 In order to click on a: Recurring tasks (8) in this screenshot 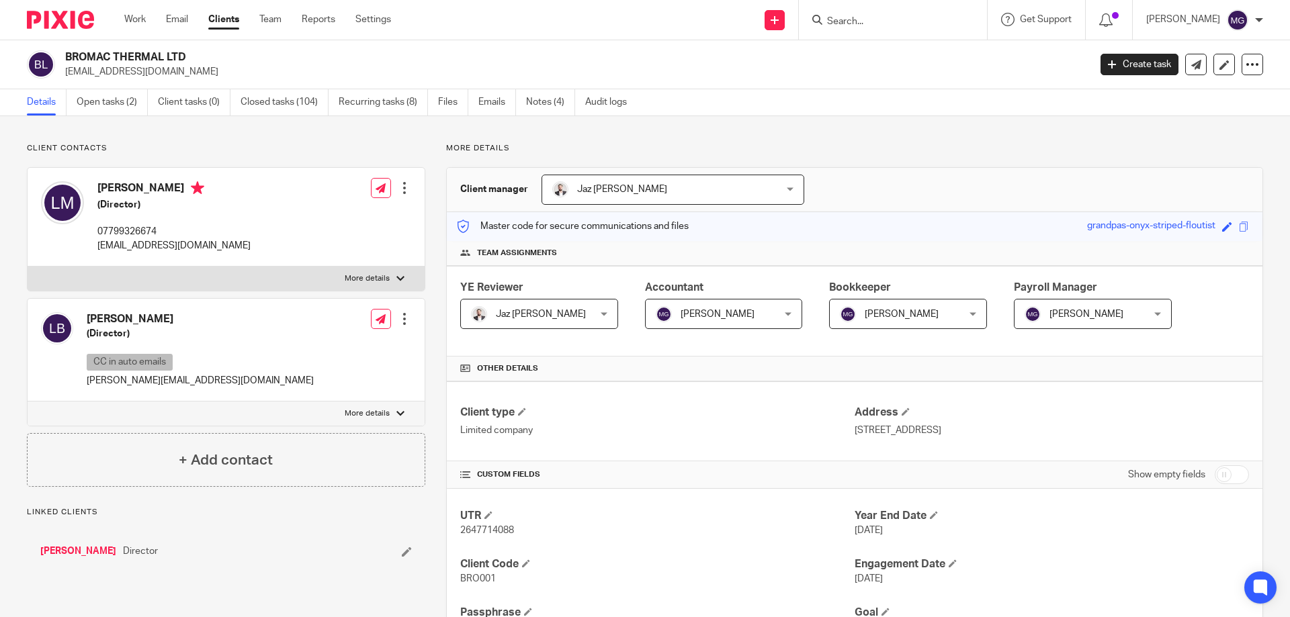, I will do `click(383, 102)`.